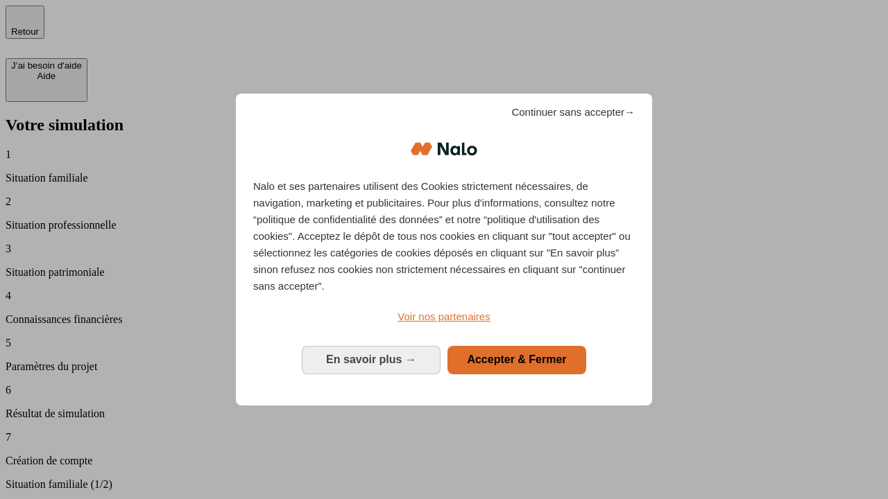  What do you see at coordinates (444, 237) in the screenshot?
I see `p: Nalo et ses partenaires utilisent des Cookies strictement nécessaires, de navigation, marketing e...` at bounding box center [444, 237].